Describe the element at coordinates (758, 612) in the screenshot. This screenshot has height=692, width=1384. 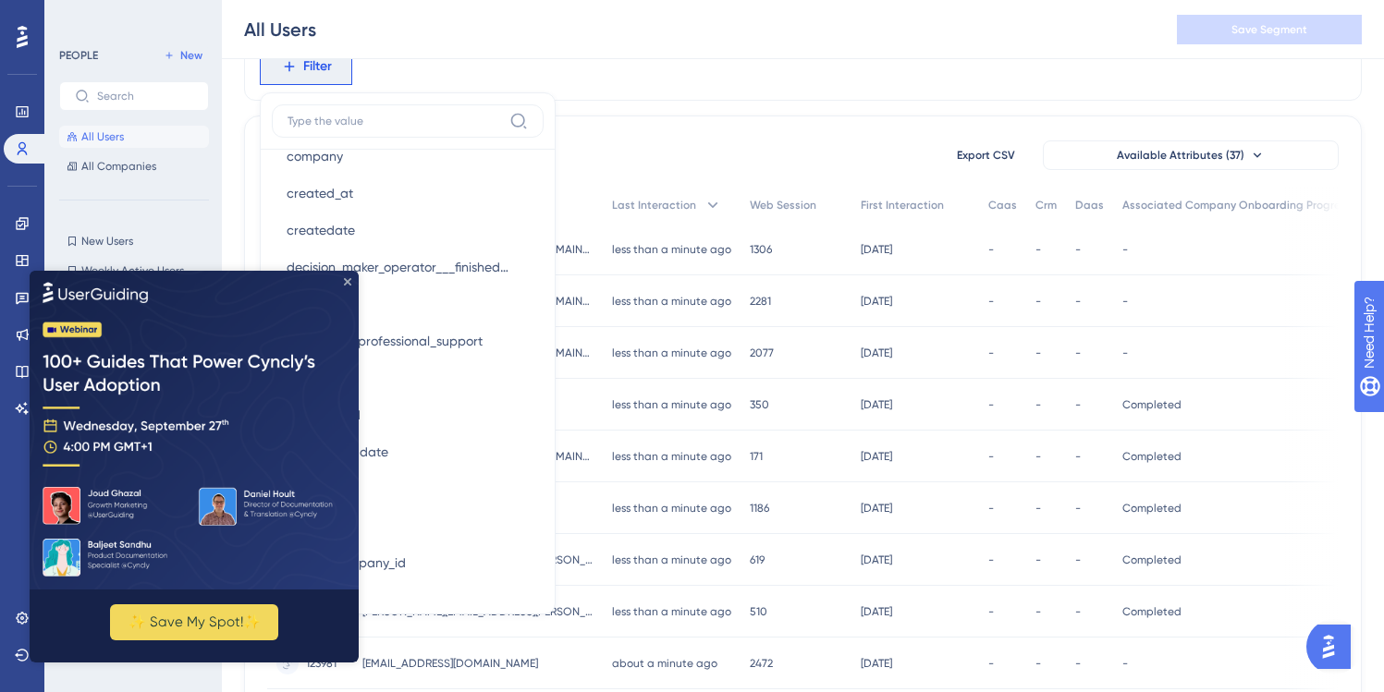
I see `span: 510` at that location.